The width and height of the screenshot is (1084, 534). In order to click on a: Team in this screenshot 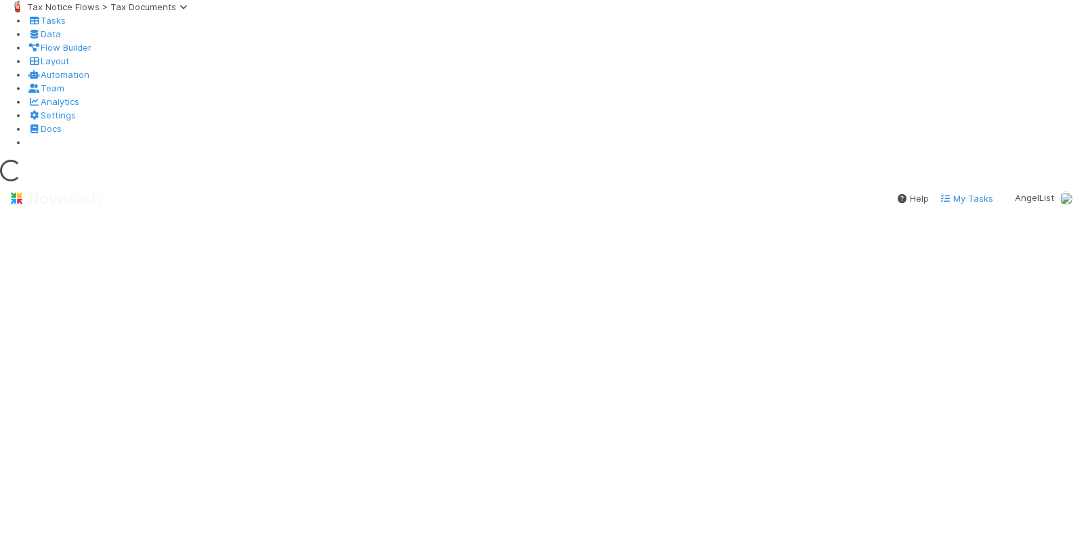, I will do `click(45, 88)`.